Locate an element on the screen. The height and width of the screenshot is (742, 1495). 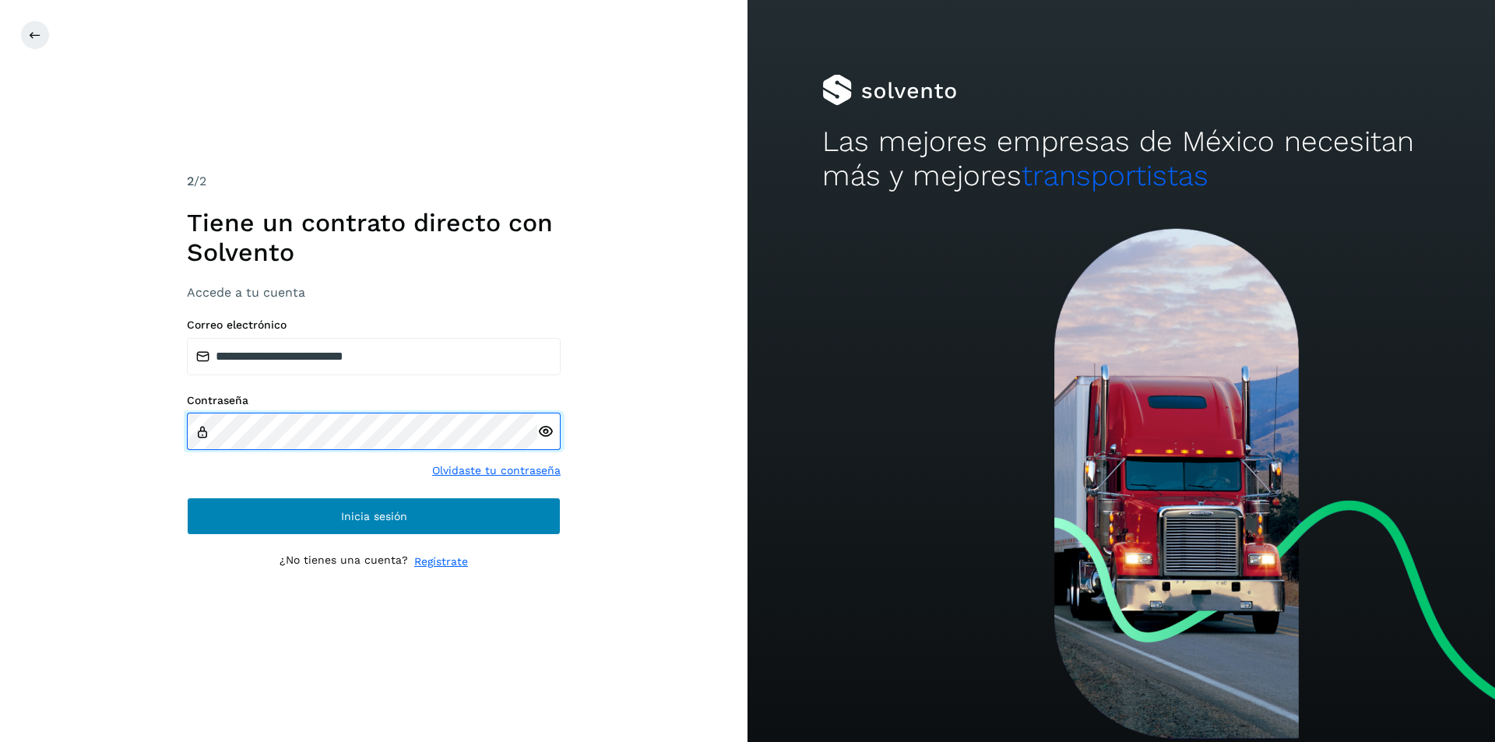
span: 2 is located at coordinates (190, 181).